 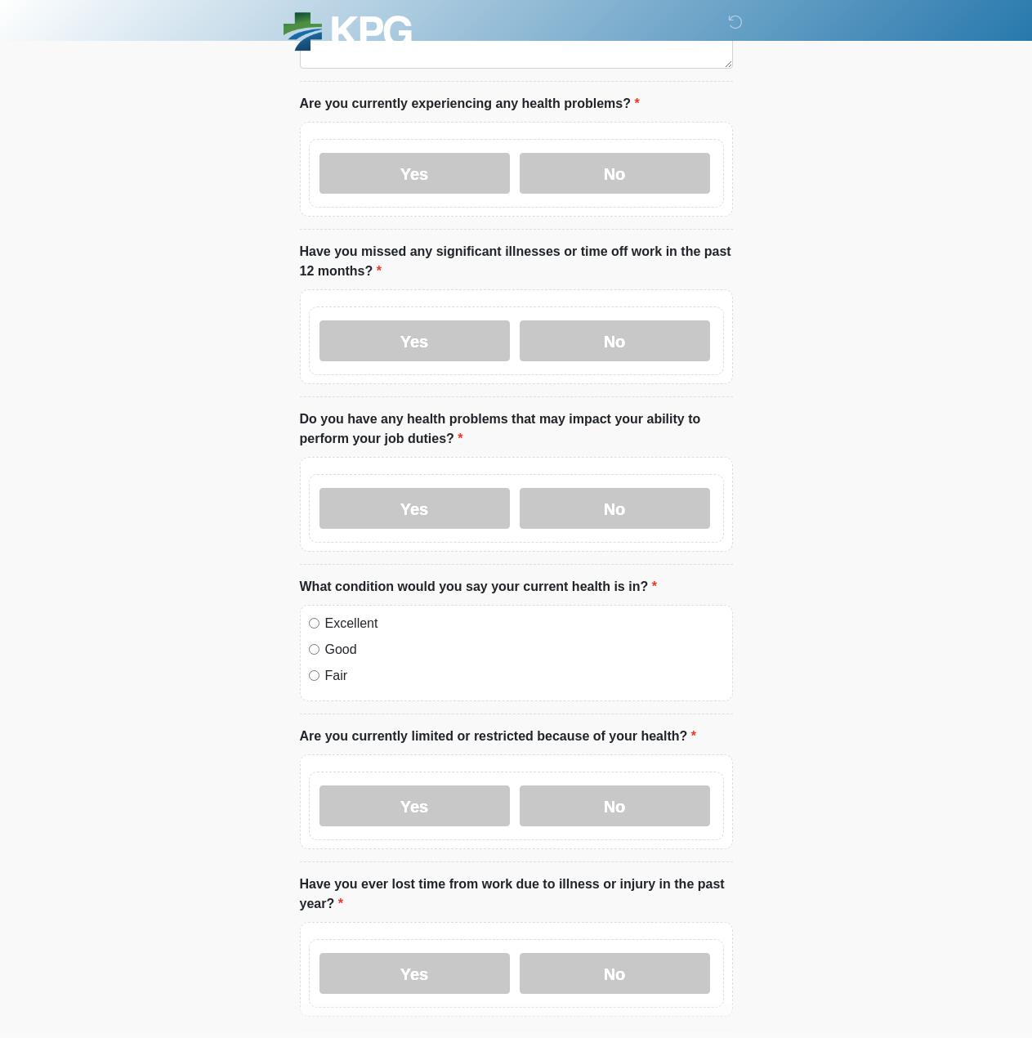 I want to click on input: Excellent, so click(x=314, y=623).